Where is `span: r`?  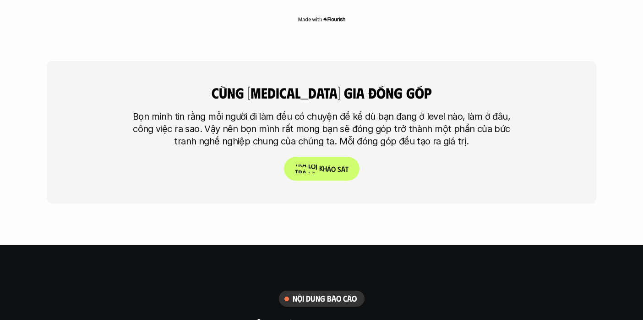 span: r is located at coordinates (300, 164).